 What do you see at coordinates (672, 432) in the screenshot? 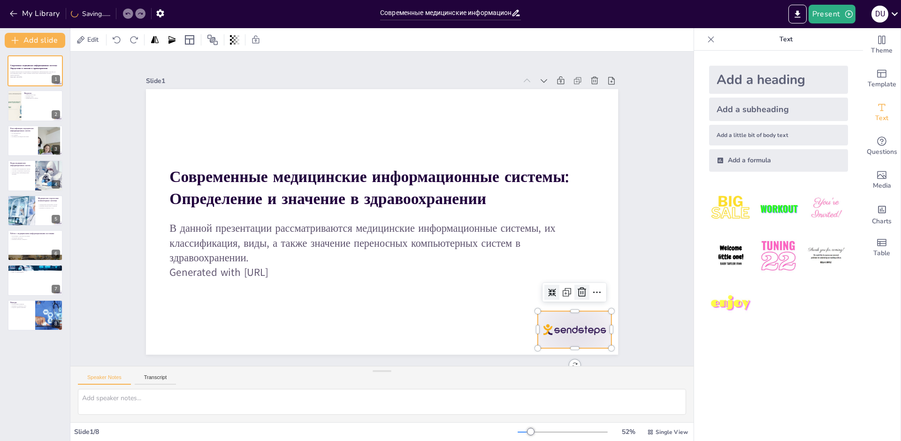
I see `span: Single View` at bounding box center [672, 432].